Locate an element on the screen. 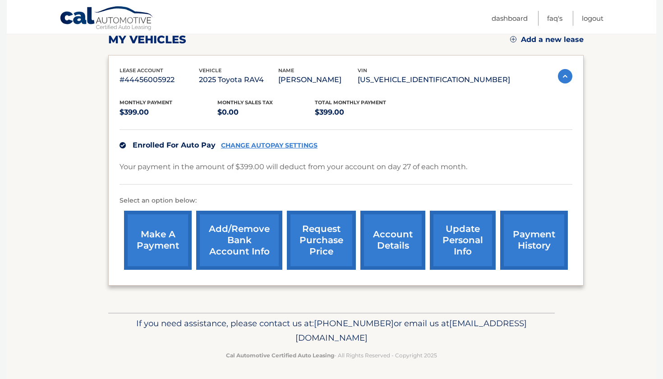  img: accordion-active.svg is located at coordinates (565, 76).